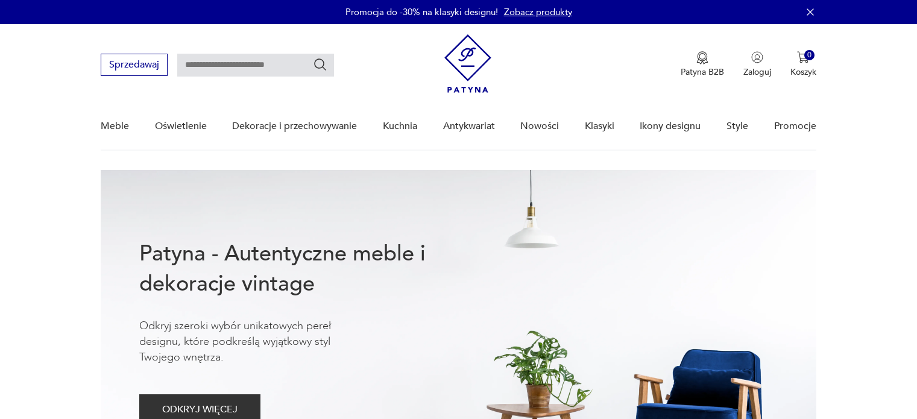 This screenshot has height=419, width=917. I want to click on button: 0Koszyk, so click(803, 64).